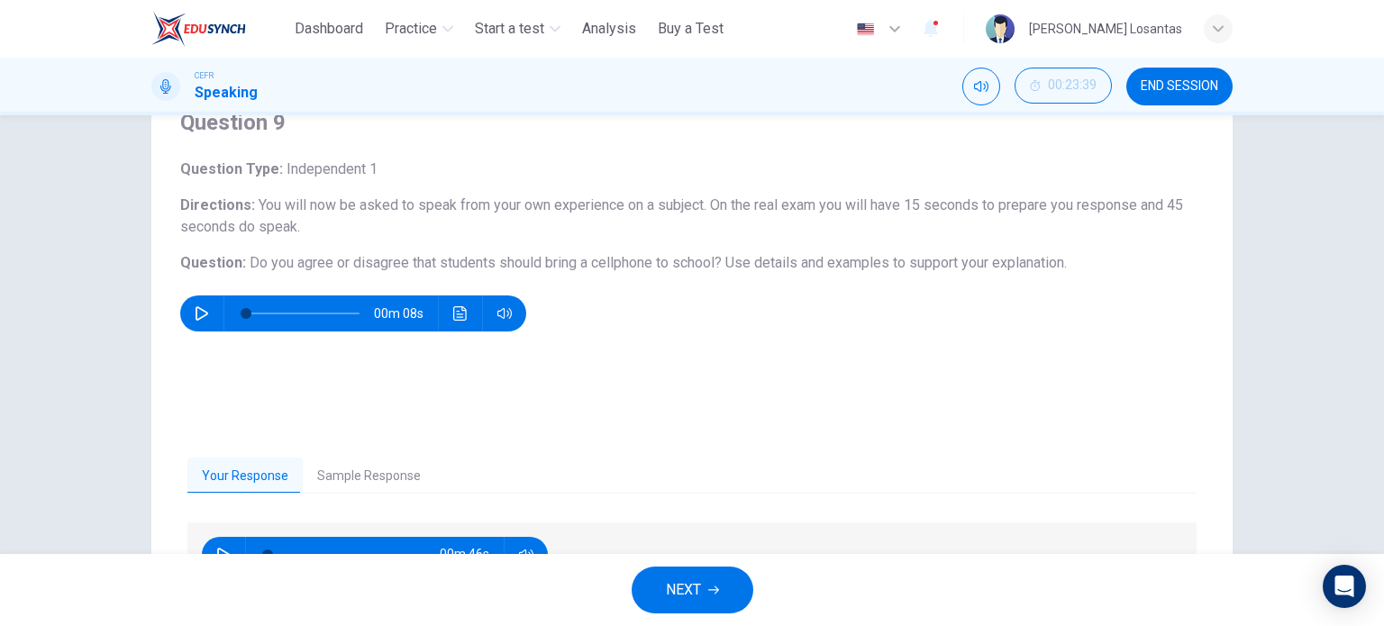 The image size is (1384, 626). I want to click on div: Hide, so click(1063, 86).